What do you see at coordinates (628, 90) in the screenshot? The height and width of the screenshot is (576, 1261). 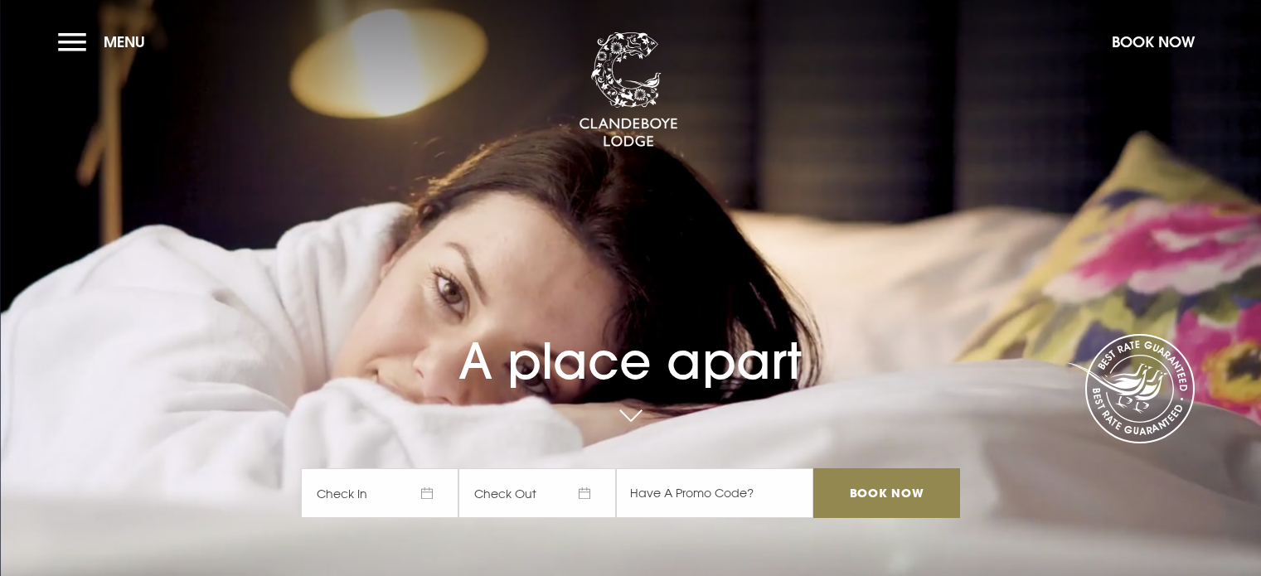 I see `img: Clandeboye Lodge` at bounding box center [628, 90].